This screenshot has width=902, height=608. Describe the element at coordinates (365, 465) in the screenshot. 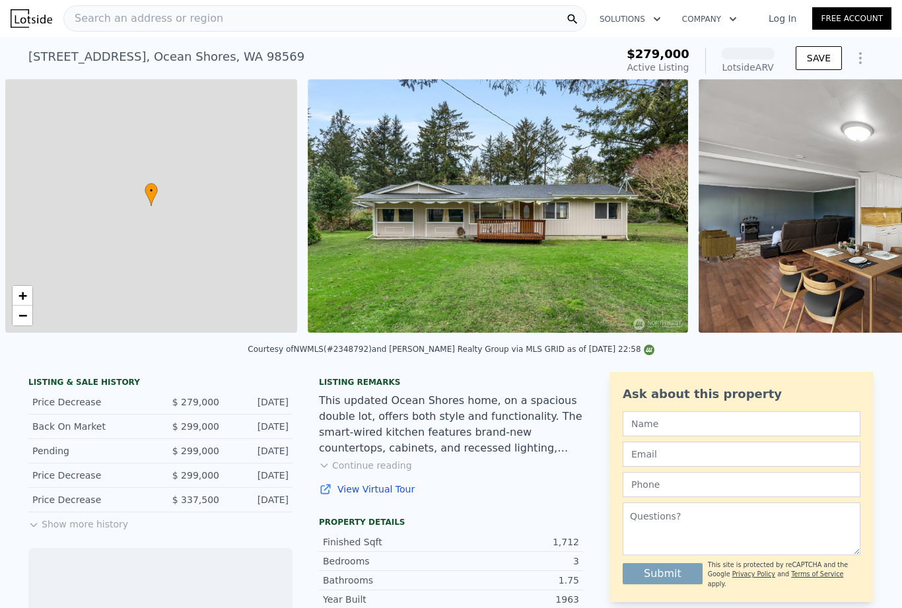

I see `button: Continue reading` at that location.